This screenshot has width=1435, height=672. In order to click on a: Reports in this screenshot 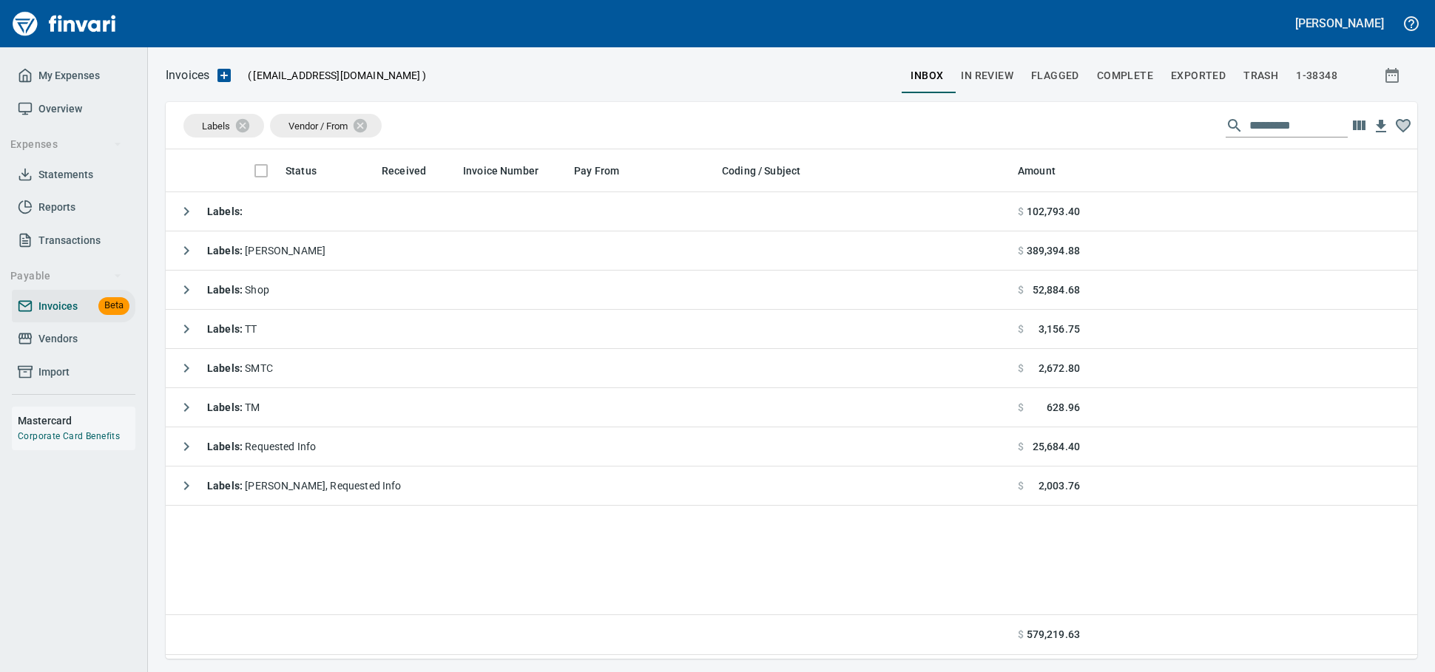, I will do `click(73, 207)`.